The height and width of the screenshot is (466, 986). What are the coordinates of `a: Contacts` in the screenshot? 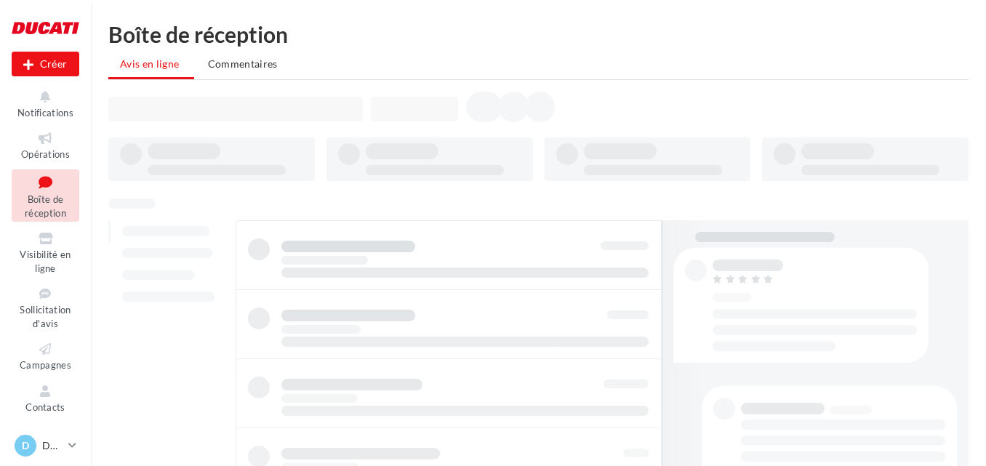 It's located at (45, 398).